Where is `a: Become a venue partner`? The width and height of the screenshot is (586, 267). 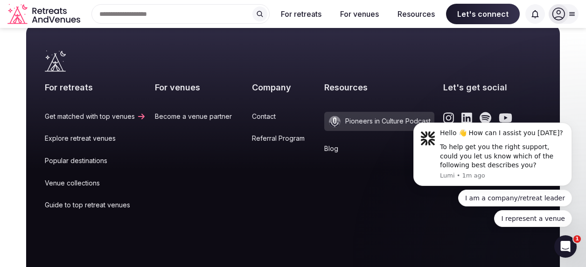
a: Become a venue partner is located at coordinates (199, 117).